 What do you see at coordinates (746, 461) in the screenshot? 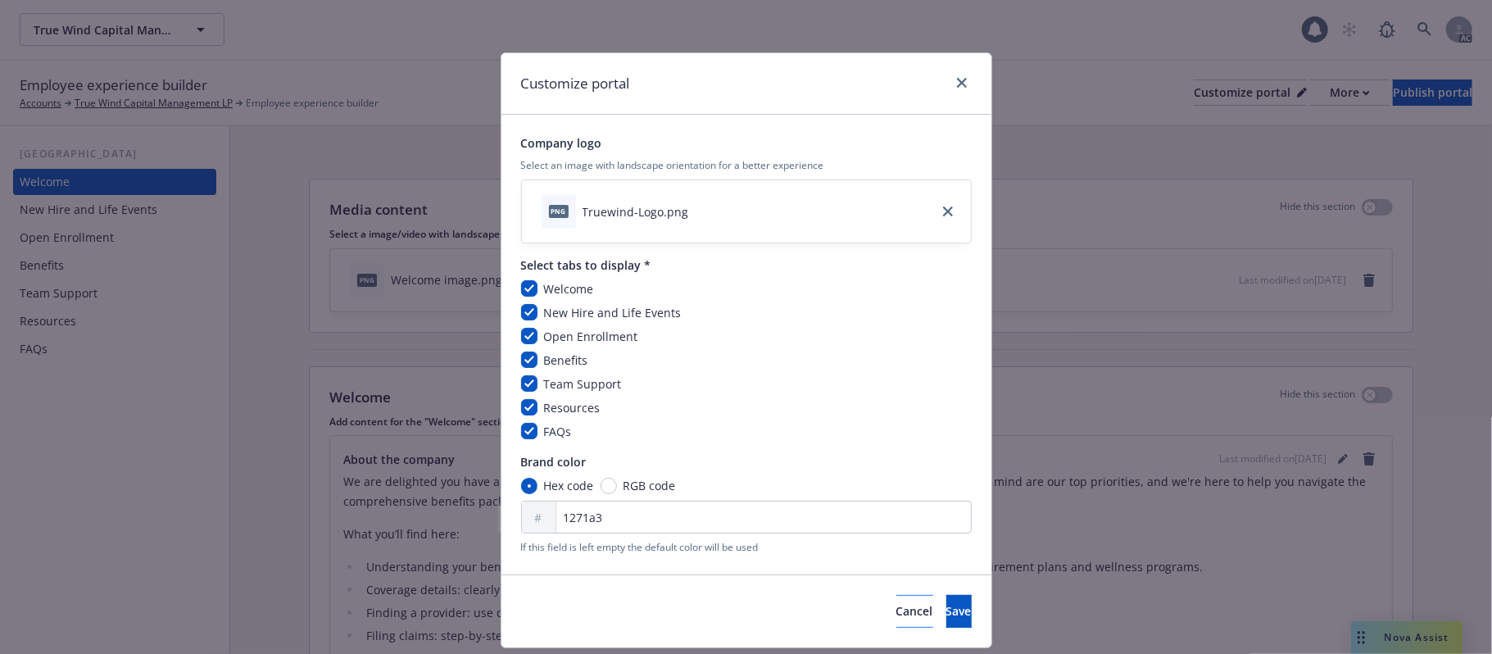
I see `span: Brand color` at bounding box center [746, 461].